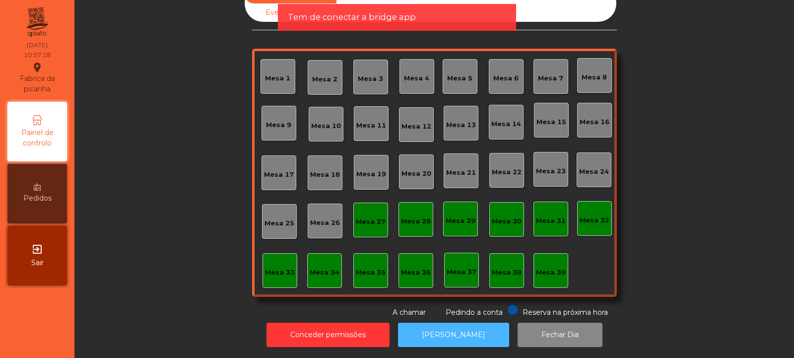 Image resolution: width=794 pixels, height=358 pixels. What do you see at coordinates (324, 79) in the screenshot?
I see `div: Mesa 2` at bounding box center [324, 79].